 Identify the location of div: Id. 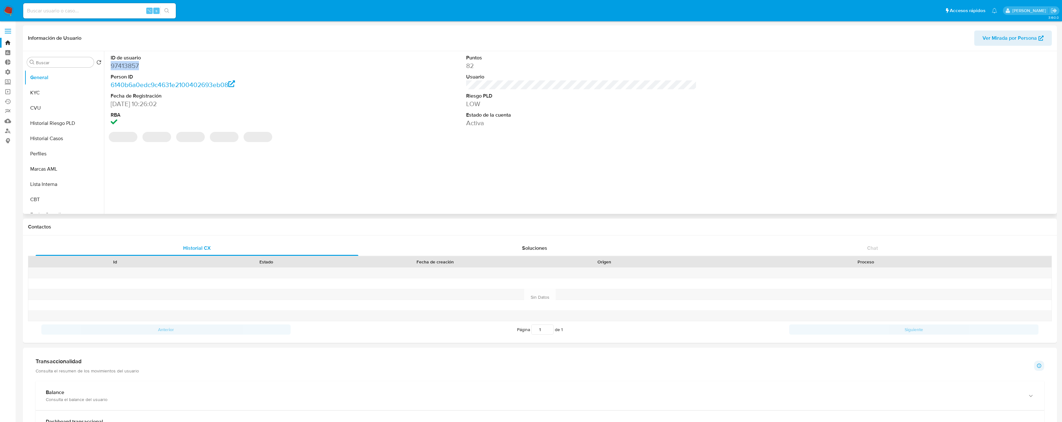
(115, 262).